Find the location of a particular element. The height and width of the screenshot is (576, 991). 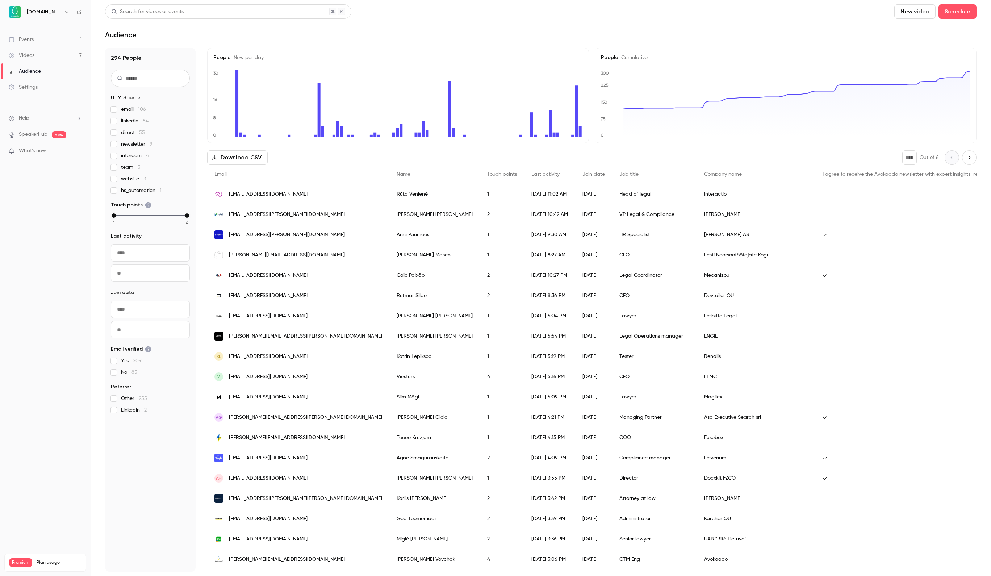

span: hs_automation is located at coordinates (141, 190).